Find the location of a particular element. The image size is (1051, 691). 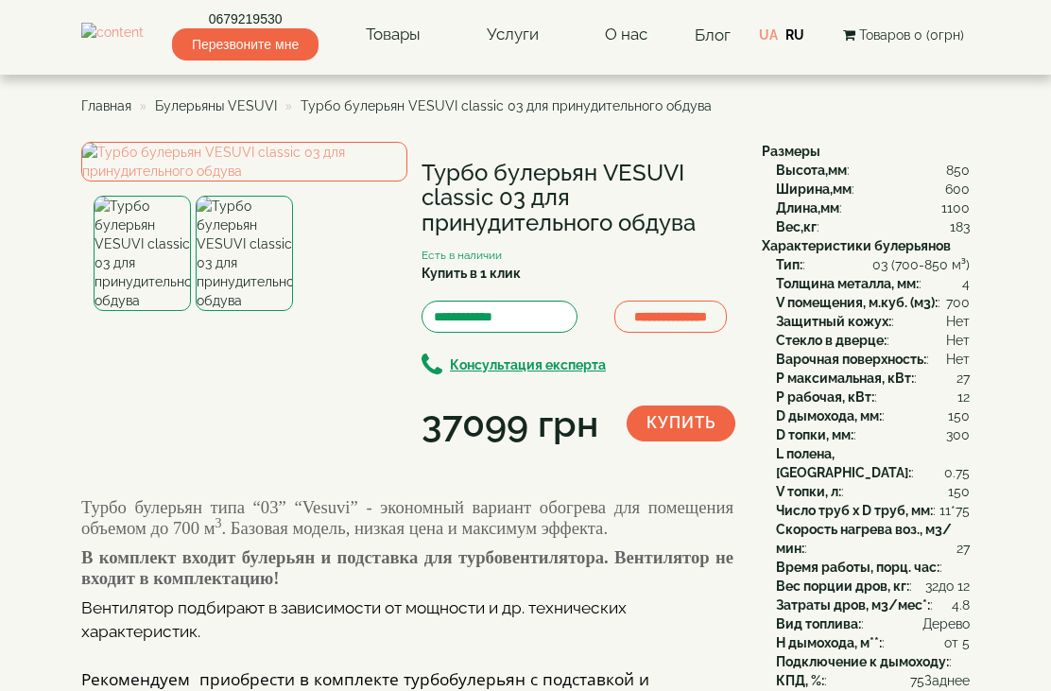

span: 850 is located at coordinates (958, 170).